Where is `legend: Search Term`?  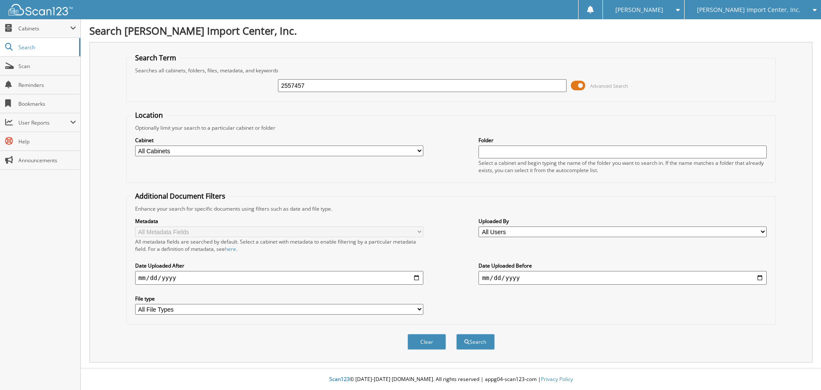
legend: Search Term is located at coordinates (156, 58).